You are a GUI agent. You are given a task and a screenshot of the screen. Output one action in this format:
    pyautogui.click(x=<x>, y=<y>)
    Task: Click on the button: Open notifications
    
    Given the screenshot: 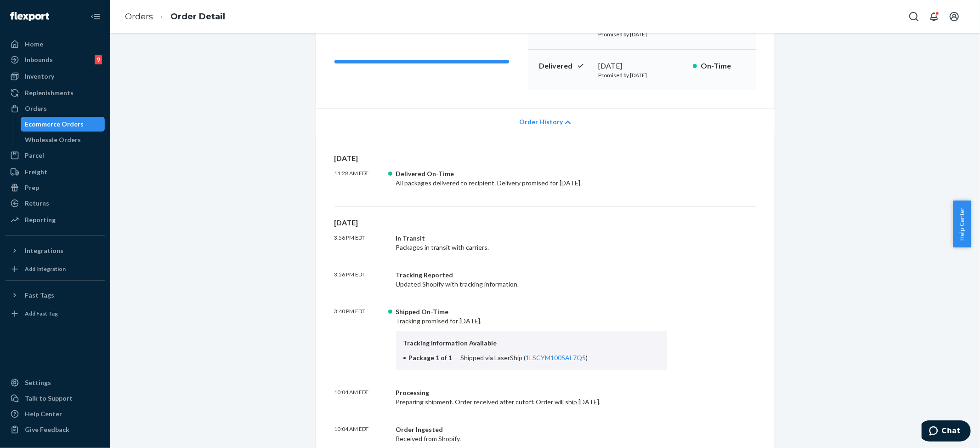 What is the action you would take?
    pyautogui.click(x=934, y=17)
    